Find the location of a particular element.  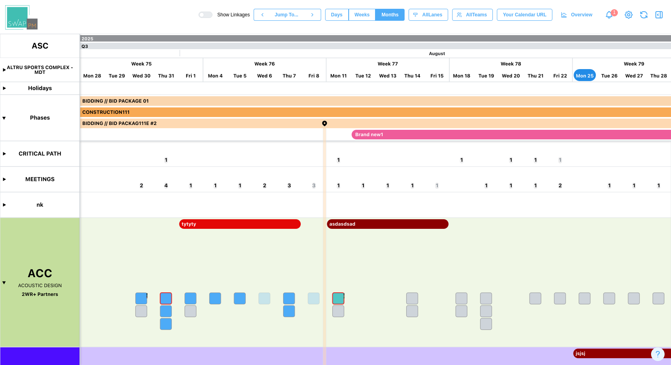

span: All Teams is located at coordinates (476, 15).